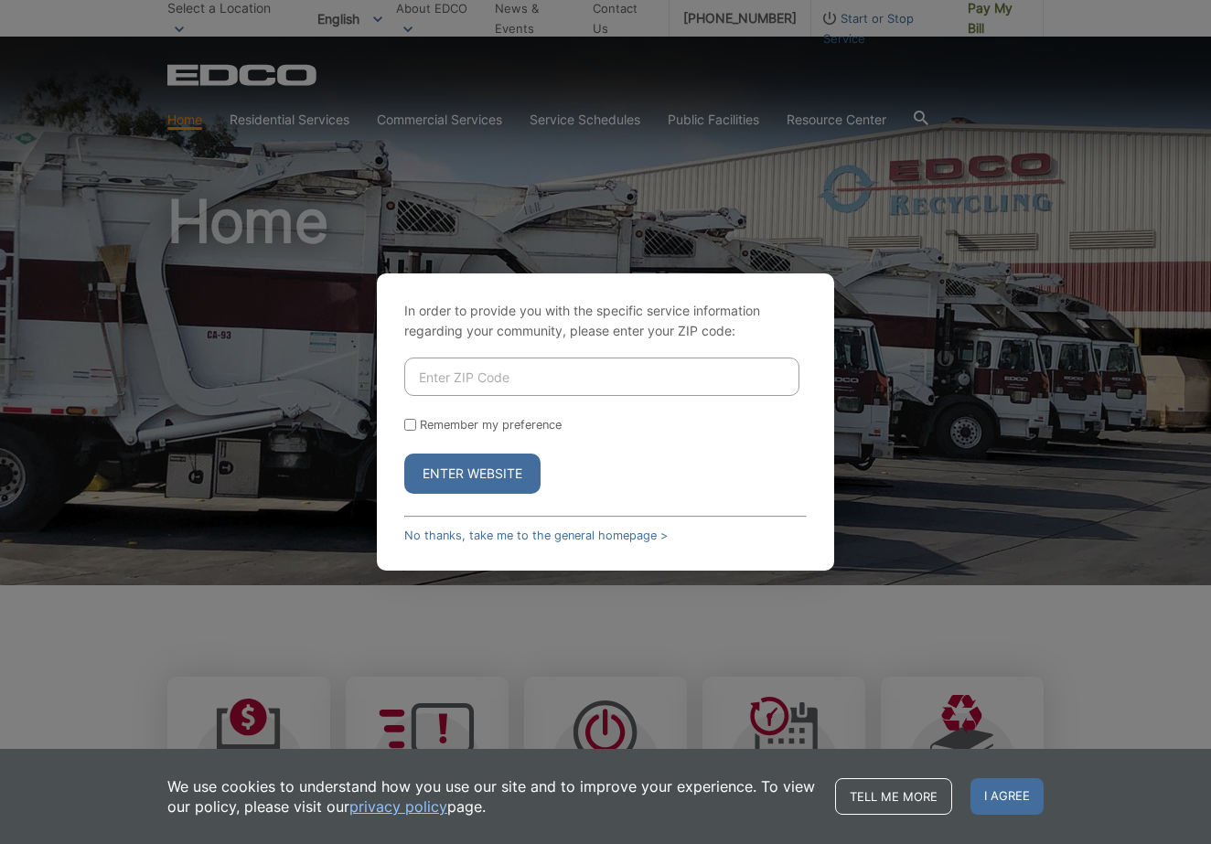 The image size is (1211, 844). I want to click on label: Remember my preference, so click(490, 424).